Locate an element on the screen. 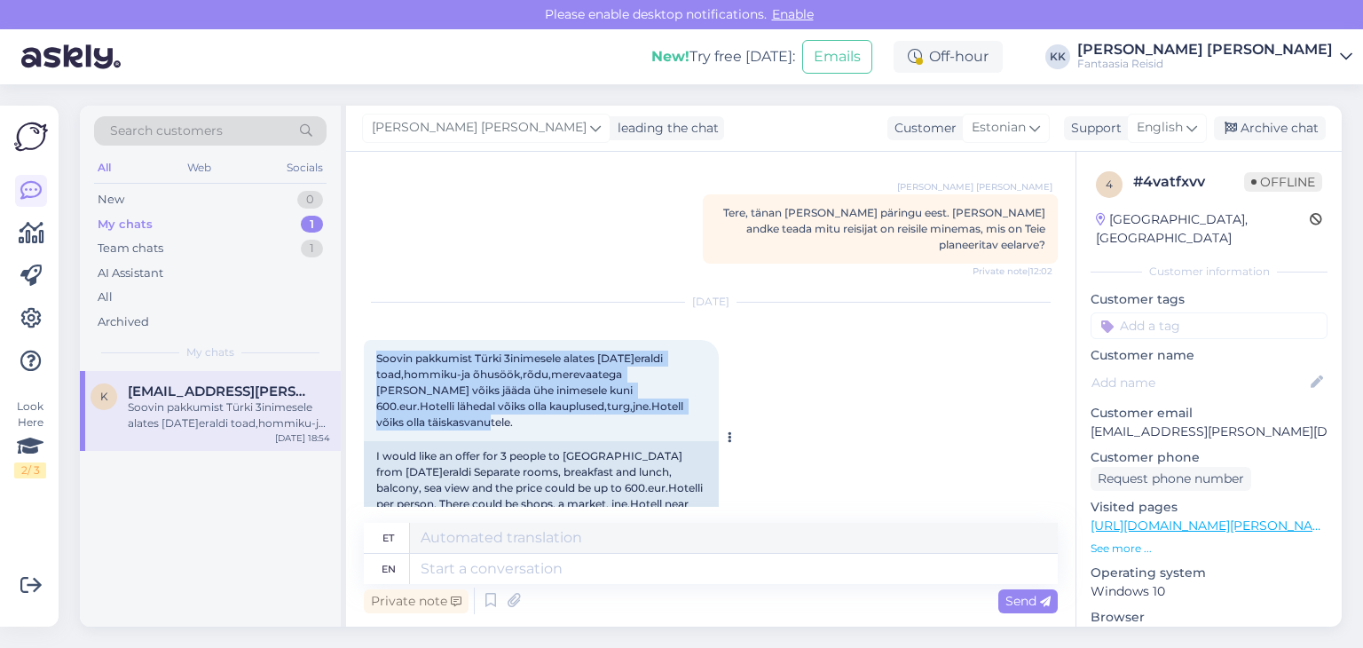 Image resolution: width=1363 pixels, height=648 pixels. span: English is located at coordinates (1160, 128).